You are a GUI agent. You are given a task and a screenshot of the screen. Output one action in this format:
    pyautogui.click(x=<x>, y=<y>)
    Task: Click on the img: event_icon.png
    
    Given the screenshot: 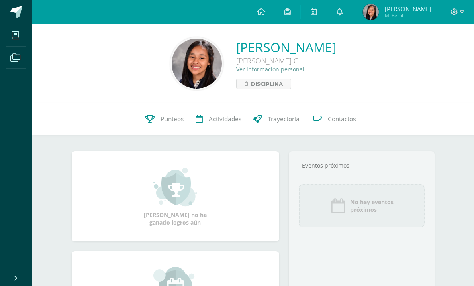 What is the action you would take?
    pyautogui.click(x=338, y=206)
    